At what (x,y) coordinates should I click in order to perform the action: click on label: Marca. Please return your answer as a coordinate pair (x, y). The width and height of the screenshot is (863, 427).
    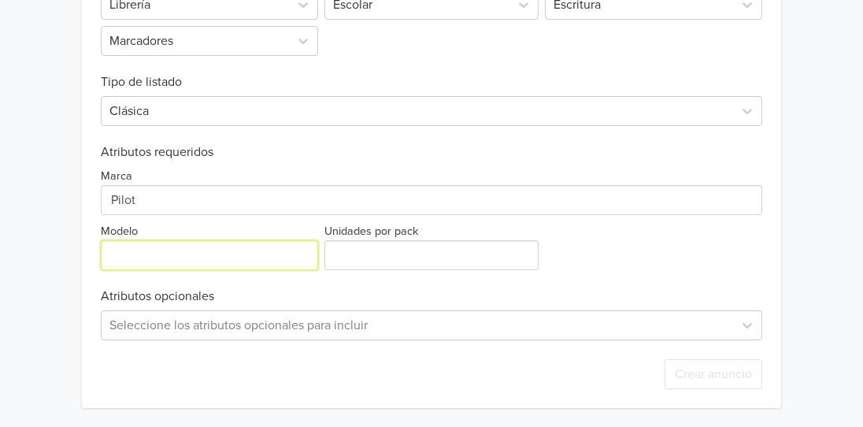
    Looking at the image, I should click on (117, 176).